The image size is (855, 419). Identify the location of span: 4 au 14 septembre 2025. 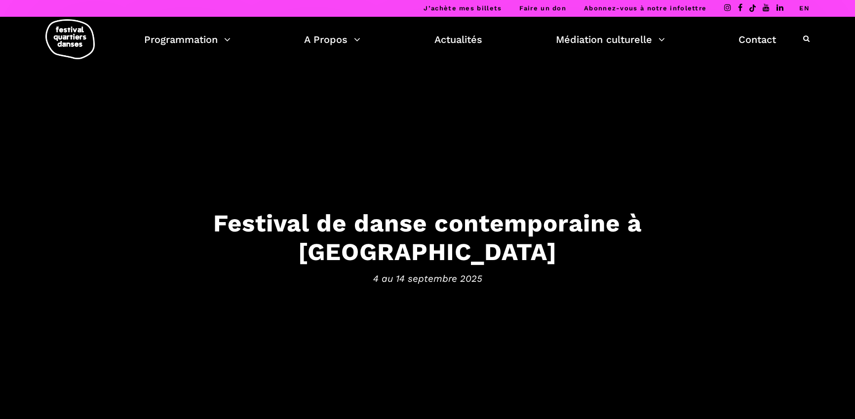
(428, 279).